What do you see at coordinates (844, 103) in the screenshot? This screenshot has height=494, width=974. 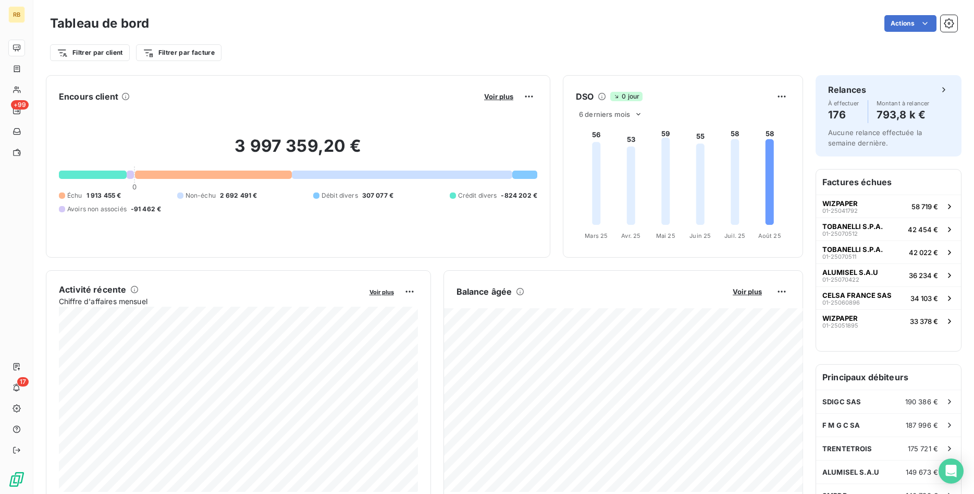 I see `span: À effectuer` at bounding box center [844, 103].